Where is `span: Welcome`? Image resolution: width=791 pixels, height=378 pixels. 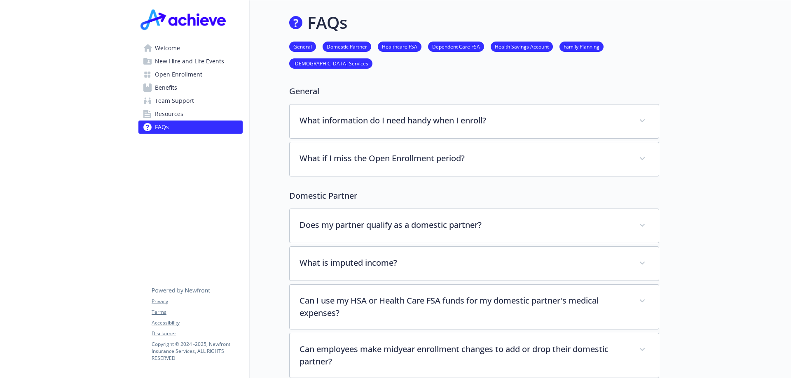
span: Welcome is located at coordinates (167, 48).